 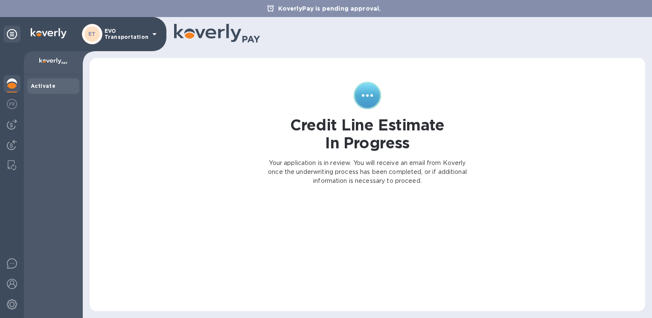 What do you see at coordinates (126, 34) in the screenshot?
I see `p: EVO Transportation` at bounding box center [126, 34].